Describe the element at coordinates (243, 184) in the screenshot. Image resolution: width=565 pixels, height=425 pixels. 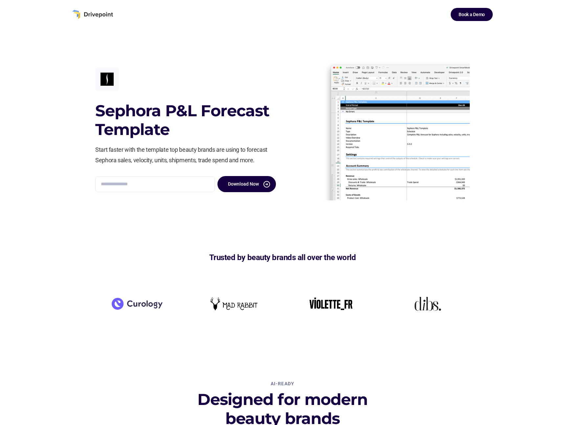
I see `div: Download Now` at that location.